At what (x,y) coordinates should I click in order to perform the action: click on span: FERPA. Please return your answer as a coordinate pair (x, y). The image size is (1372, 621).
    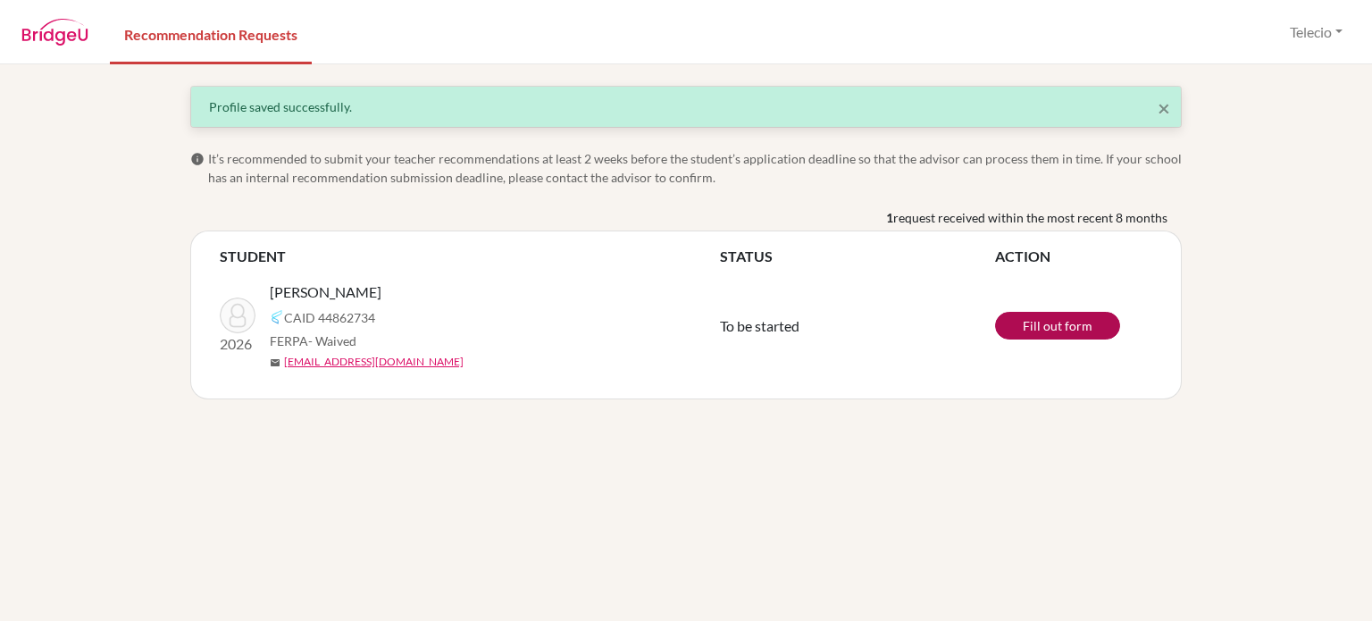
    Looking at the image, I should click on (313, 340).